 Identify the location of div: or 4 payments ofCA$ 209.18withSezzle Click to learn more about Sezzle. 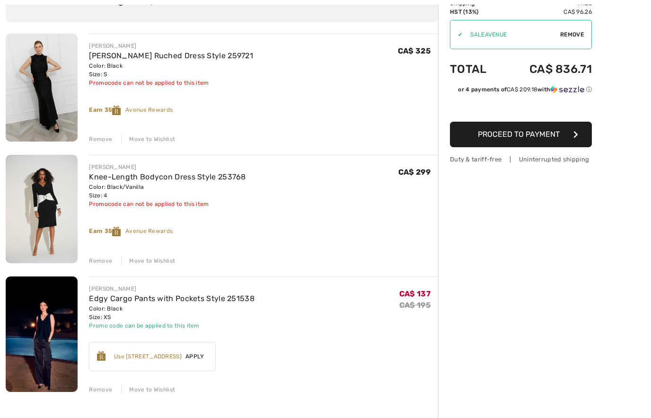
(521, 91).